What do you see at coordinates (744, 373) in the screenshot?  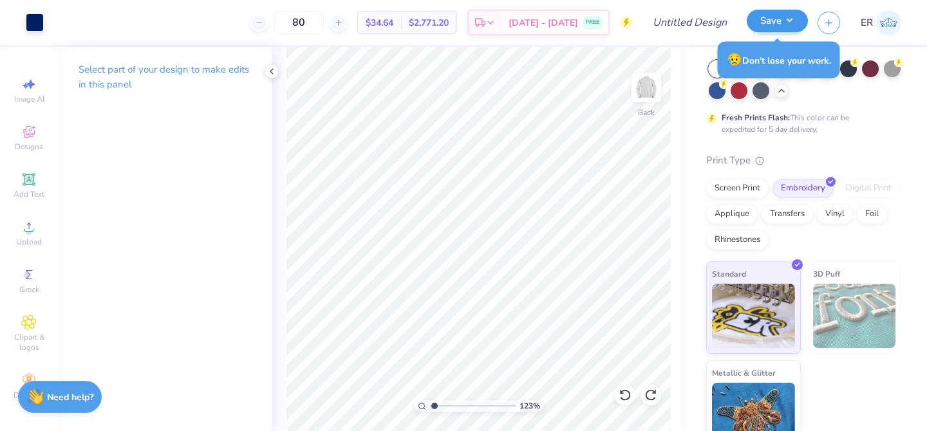 I see `span: Metallic & Glitter` at bounding box center [744, 373].